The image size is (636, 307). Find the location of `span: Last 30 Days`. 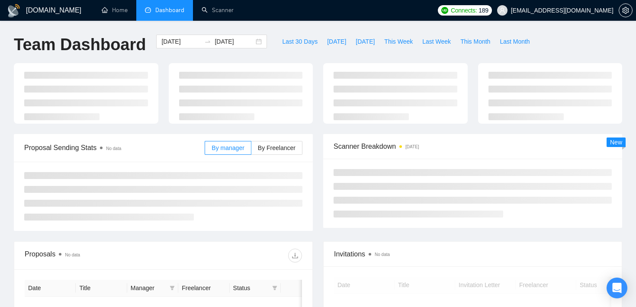

span: Last 30 Days is located at coordinates (300, 42).